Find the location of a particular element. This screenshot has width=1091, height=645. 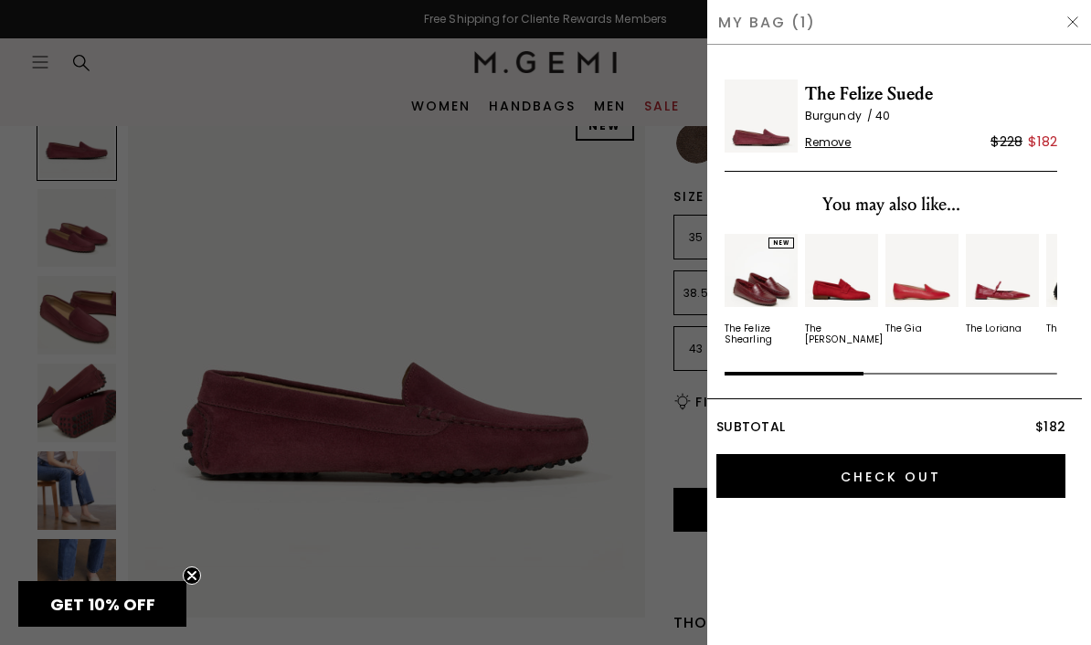

div: The Loriana is located at coordinates (993, 329).